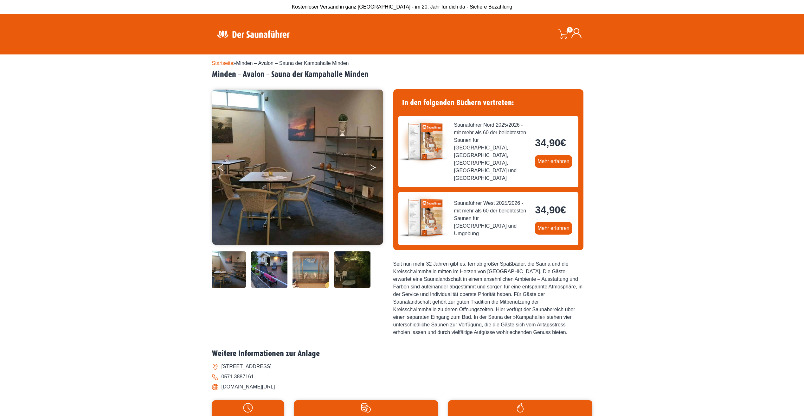 The height and width of the screenshot is (416, 804). I want to click on h4: In den folgenden Büchern vertreten:, so click(488, 103).